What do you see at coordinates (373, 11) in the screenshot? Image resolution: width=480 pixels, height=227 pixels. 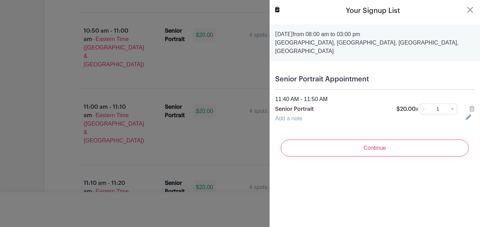 I see `h5: Your Signup List` at bounding box center [373, 11].